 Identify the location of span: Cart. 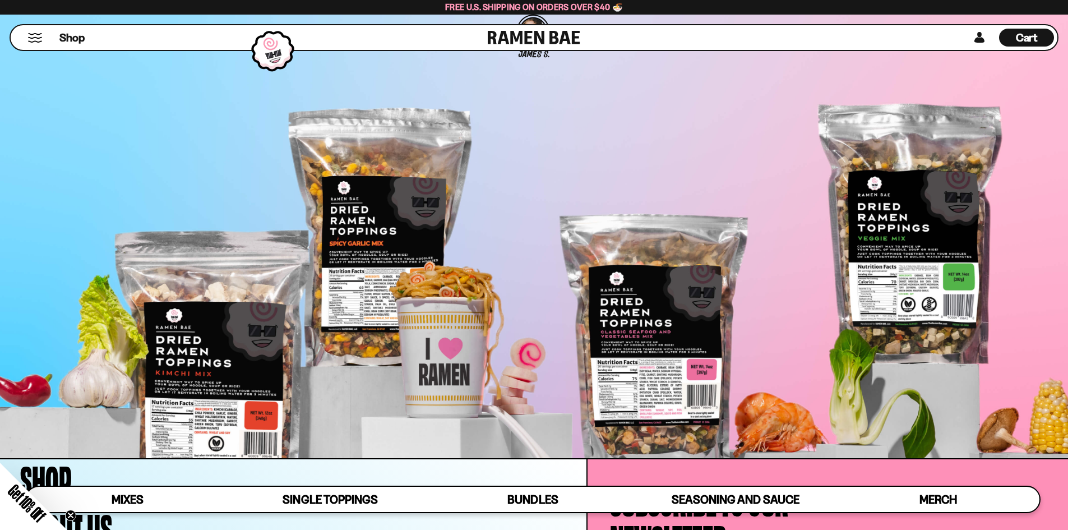
(1027, 38).